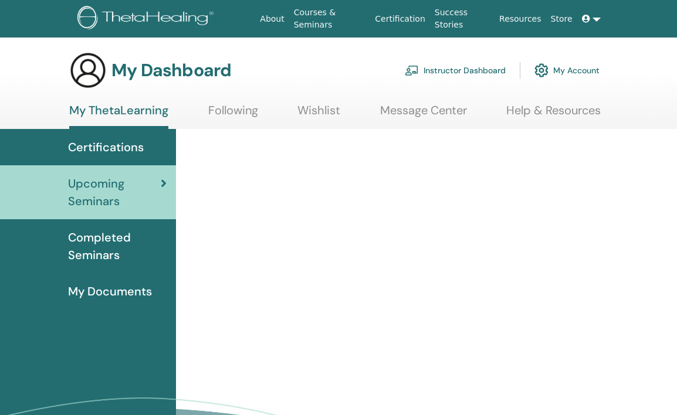 This screenshot has width=677, height=415. I want to click on a: My Account, so click(567, 70).